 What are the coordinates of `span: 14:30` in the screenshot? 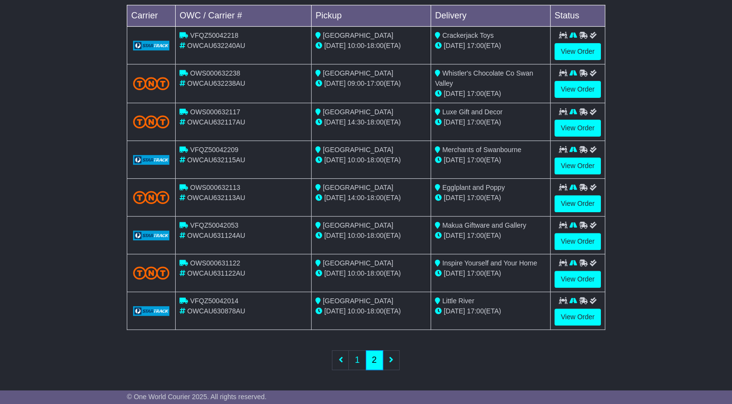 It's located at (356, 122).